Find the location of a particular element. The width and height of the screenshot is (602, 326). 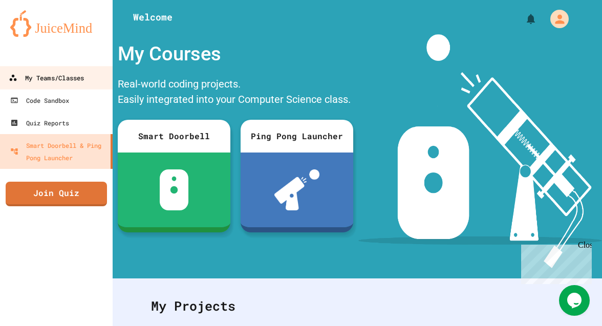

img: ppl-with-ball.png is located at coordinates (297, 190).